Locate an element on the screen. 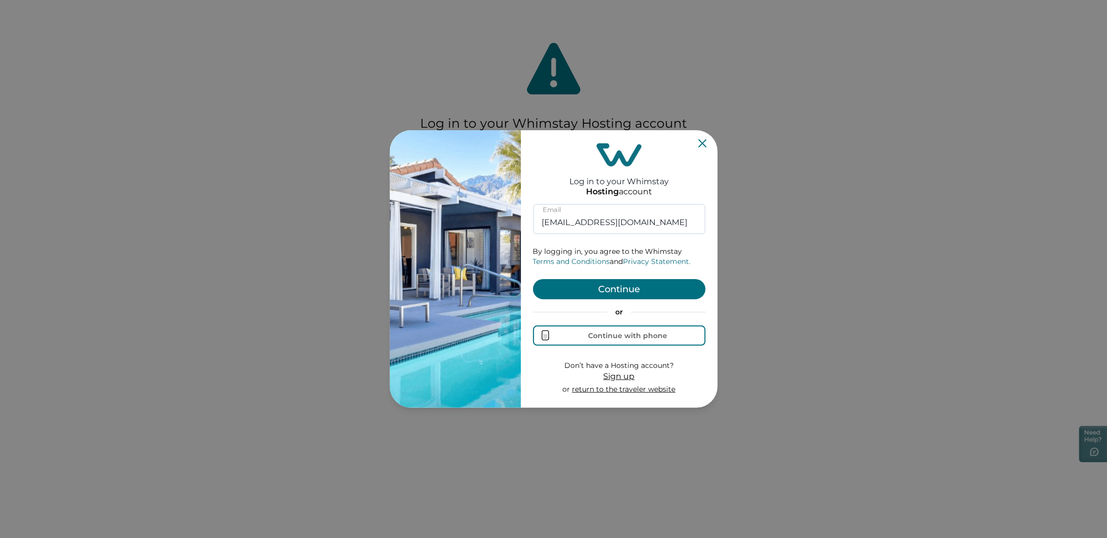  button: Continue is located at coordinates (620, 289).